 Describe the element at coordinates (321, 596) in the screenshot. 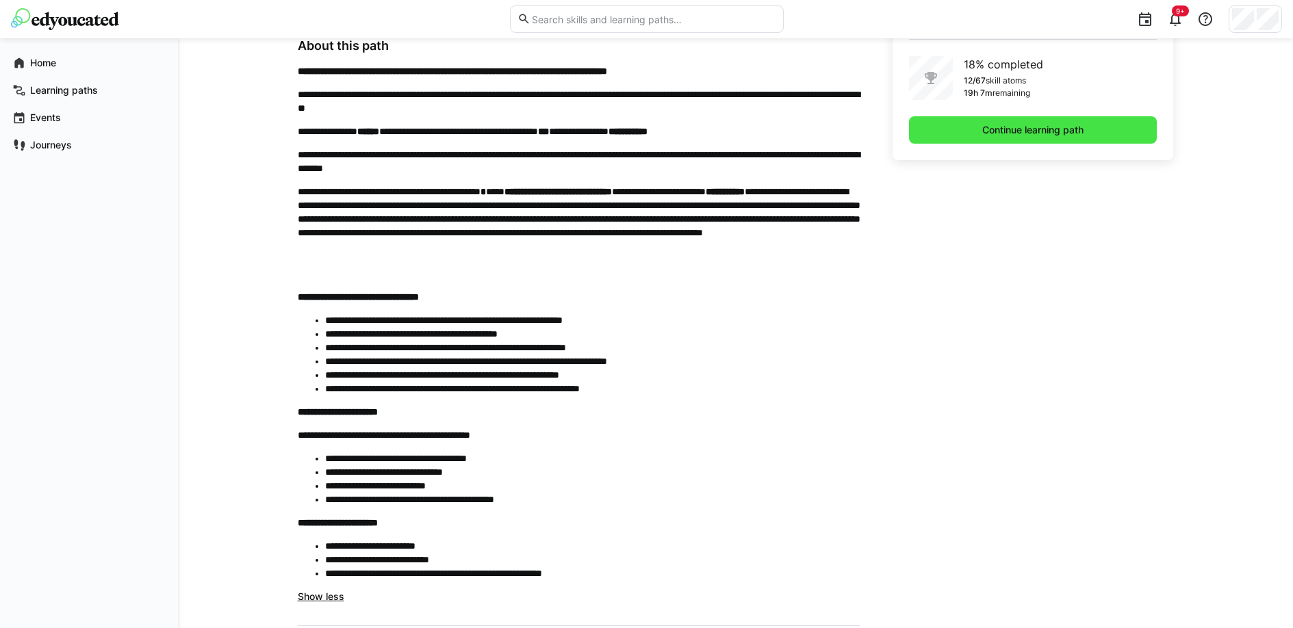

I see `span: Show less` at that location.